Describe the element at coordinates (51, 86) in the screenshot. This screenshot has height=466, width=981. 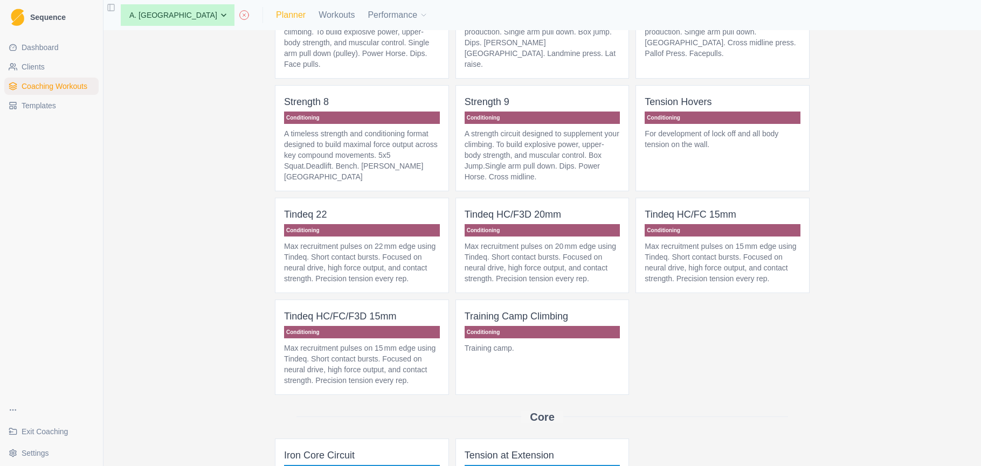
I see `a: Coaching Workouts` at that location.